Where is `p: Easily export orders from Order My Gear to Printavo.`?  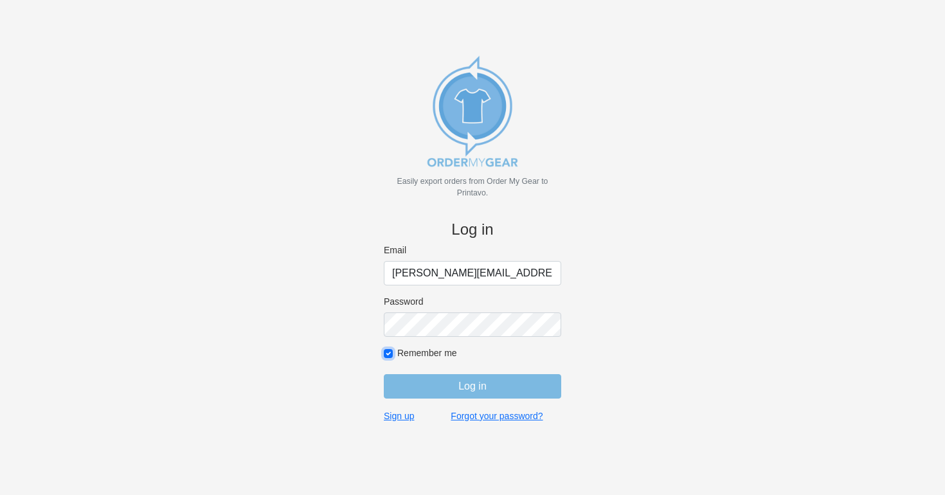
p: Easily export orders from Order My Gear to Printavo. is located at coordinates (472, 187).